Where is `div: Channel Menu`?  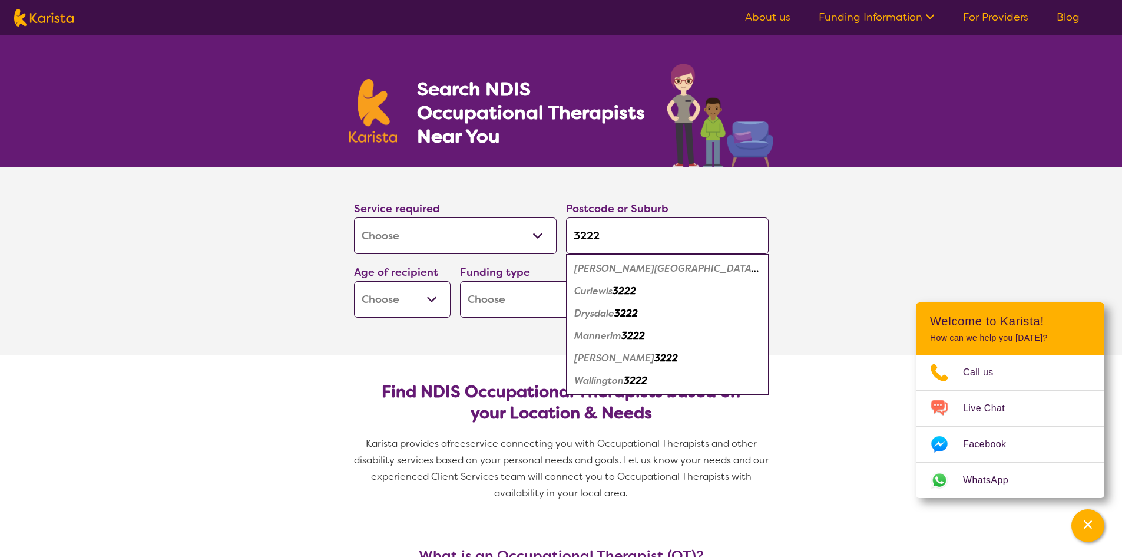 div: Channel Menu is located at coordinates (1010, 400).